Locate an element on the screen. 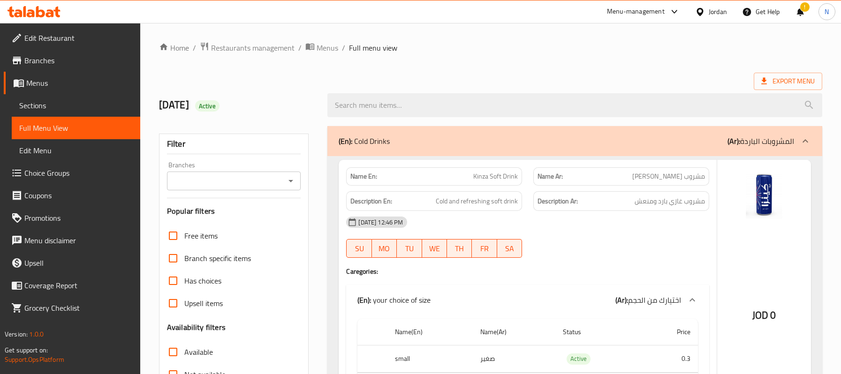 This screenshot has height=374, width=841. span: TU is located at coordinates (409, 249).